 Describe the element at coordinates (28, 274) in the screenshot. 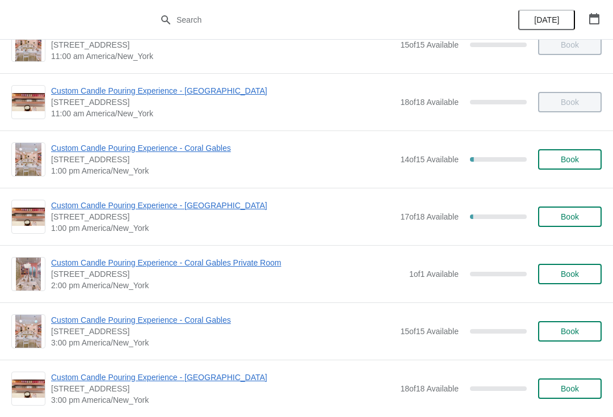

I see `img: Custom Candle Pouring Experience - Coral Gables Private Room | 154 Giralda Avenue, Coral Gables, ...` at that location.